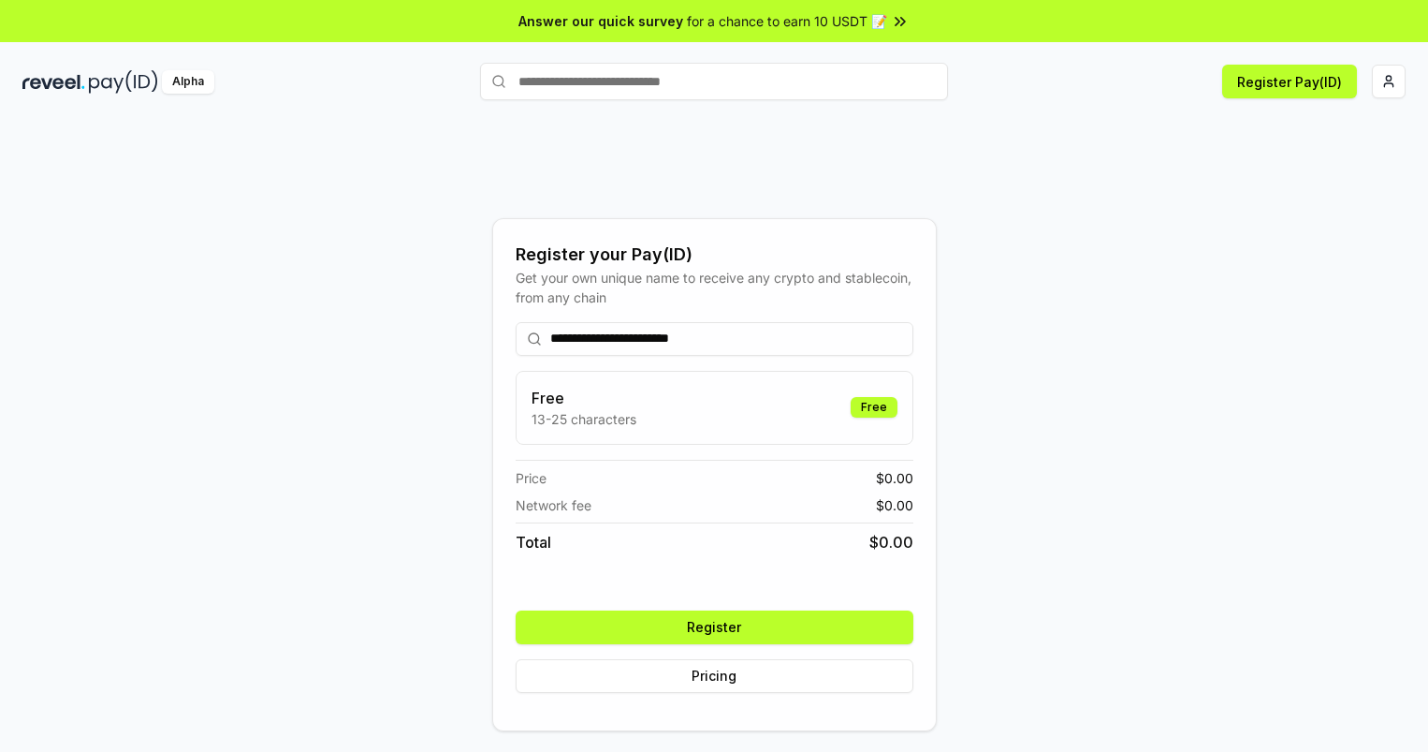 This screenshot has height=752, width=1428. What do you see at coordinates (584, 418) in the screenshot?
I see `p: 13-25 characters` at bounding box center [584, 418].